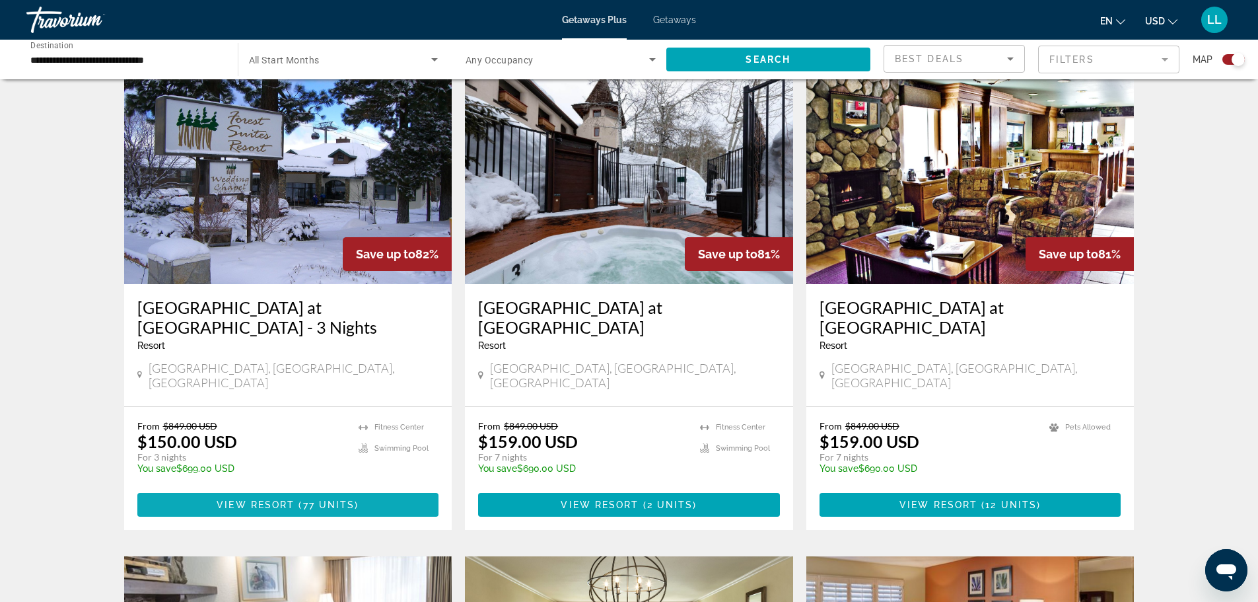 The width and height of the screenshot is (1258, 602). Describe the element at coordinates (288, 505) in the screenshot. I see `button: View Resort(77 units)` at that location.